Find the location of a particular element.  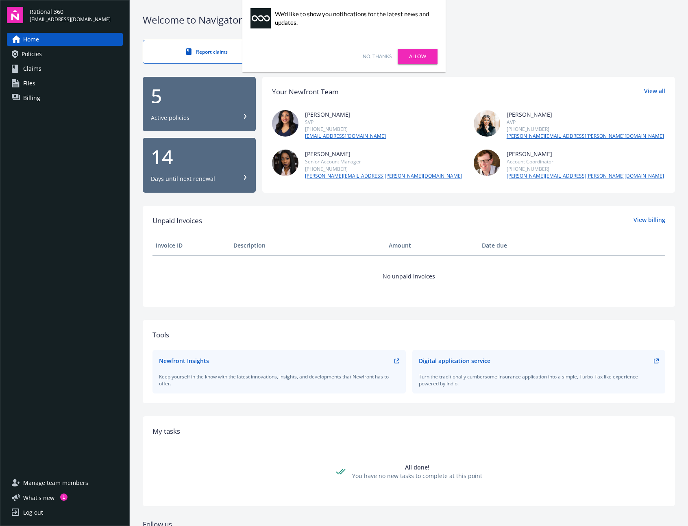

a: Files is located at coordinates (65, 83).